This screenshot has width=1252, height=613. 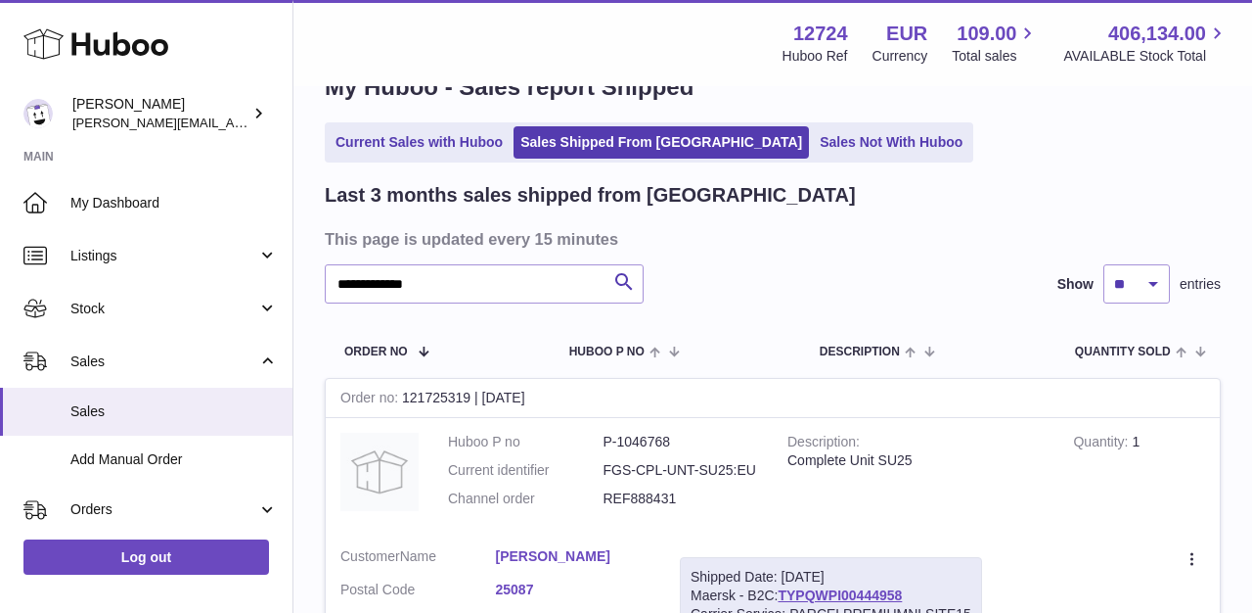 I want to click on a: 25087, so click(x=573, y=589).